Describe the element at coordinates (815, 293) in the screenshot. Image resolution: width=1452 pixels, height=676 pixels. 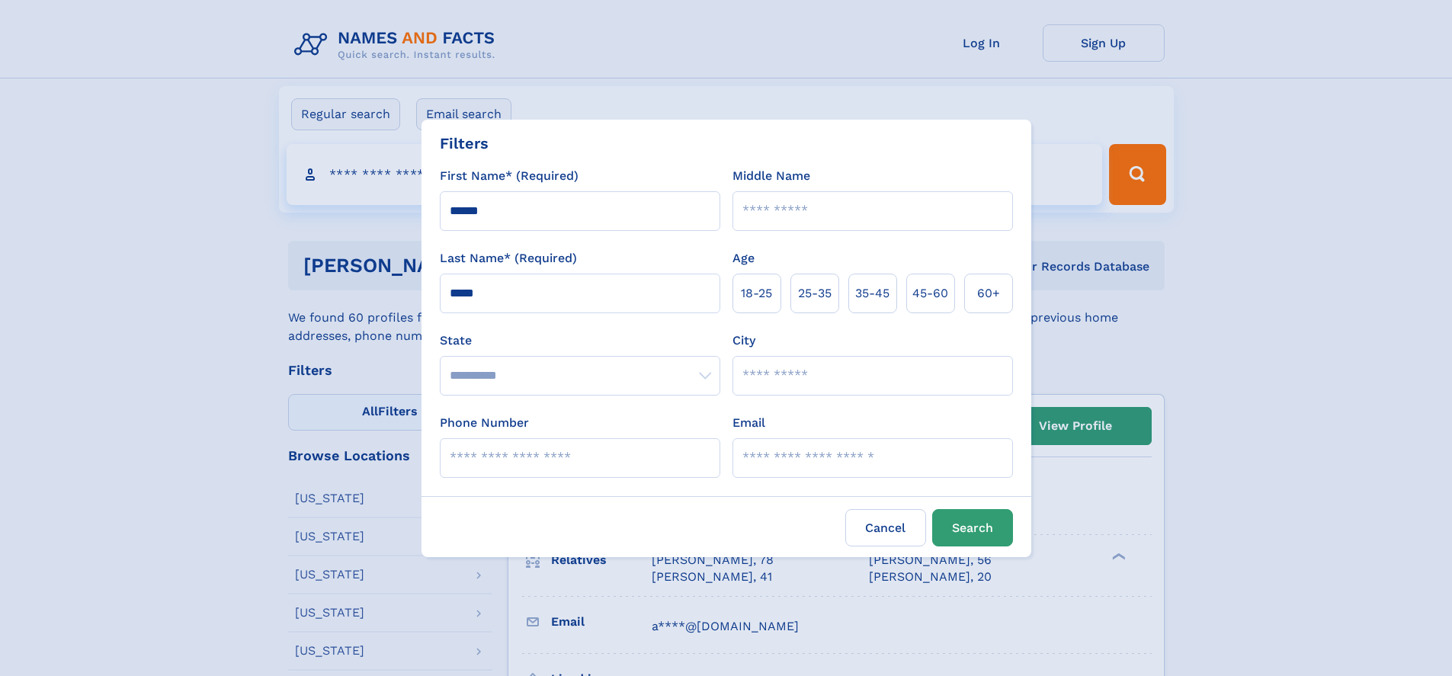
I see `span: 25‑35` at that location.